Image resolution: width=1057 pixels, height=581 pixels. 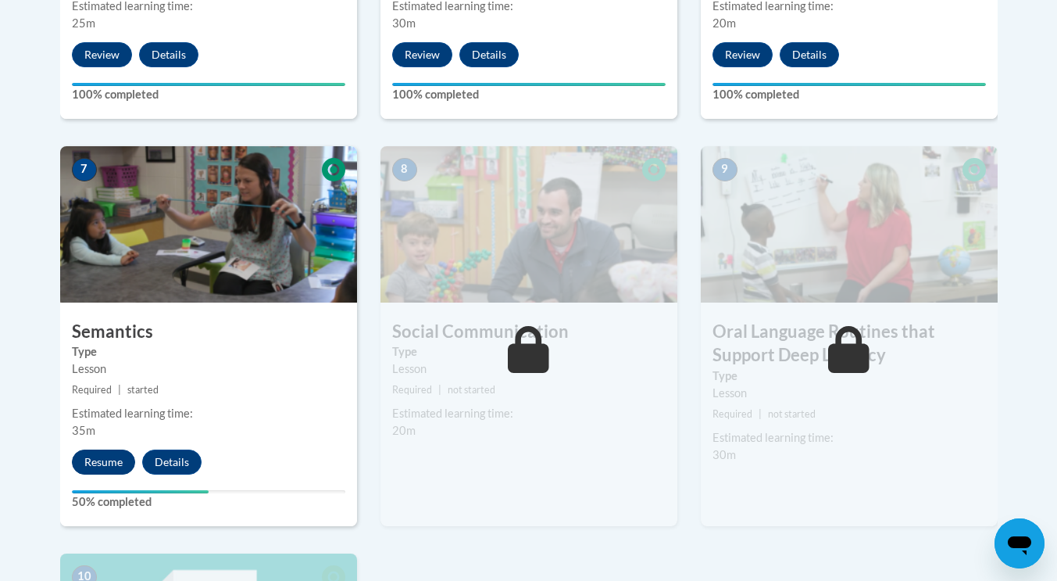 What do you see at coordinates (725, 170) in the screenshot?
I see `span: 9` at bounding box center [725, 170].